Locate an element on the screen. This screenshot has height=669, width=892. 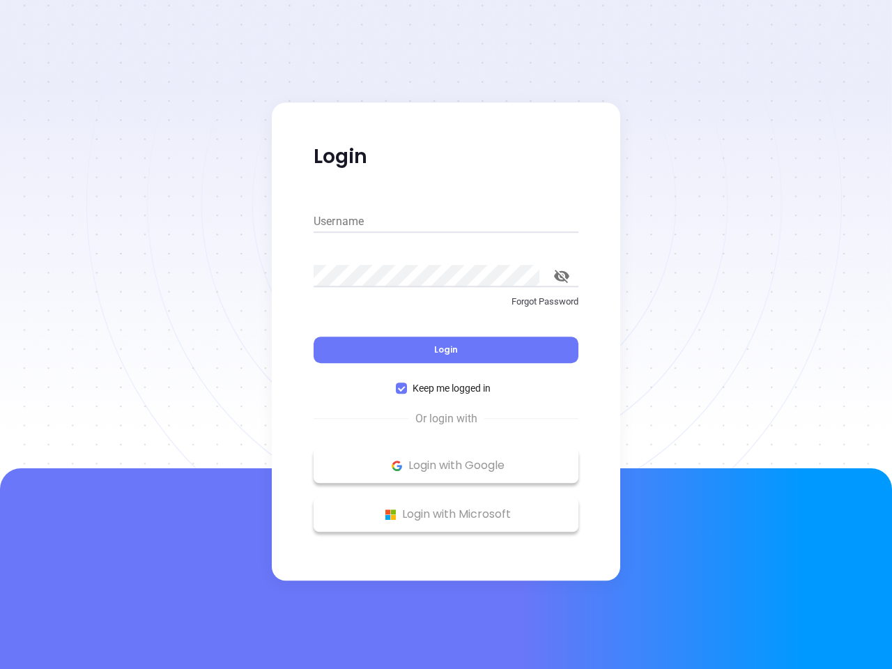
span: Login is located at coordinates (446, 349).